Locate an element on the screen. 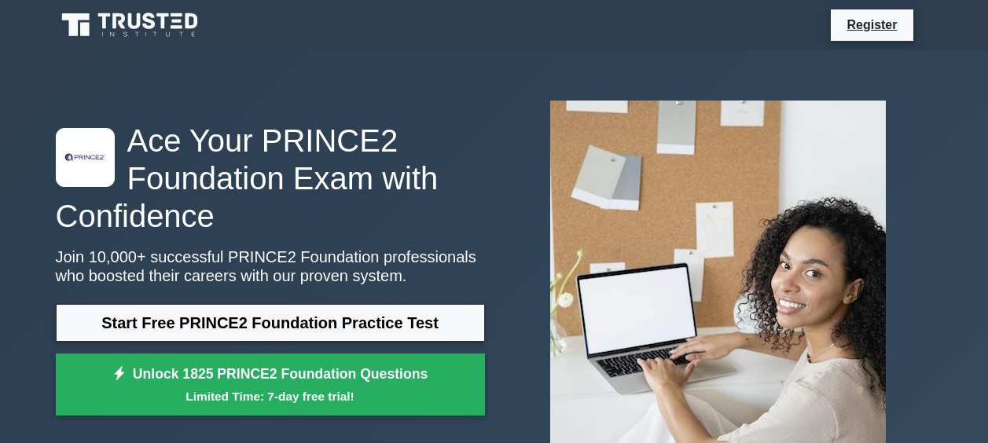  a: Start Free PRINCE2 Foundation Practice Test is located at coordinates (270, 323).